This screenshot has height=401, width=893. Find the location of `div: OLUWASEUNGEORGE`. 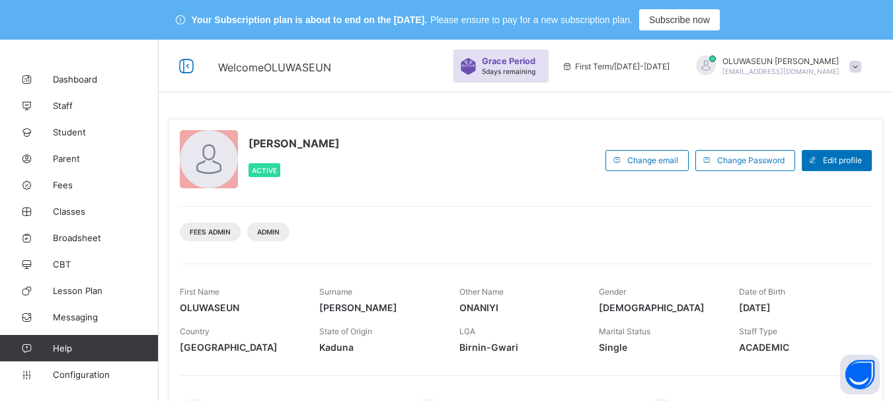

div: OLUWASEUNGEORGE is located at coordinates (775, 66).